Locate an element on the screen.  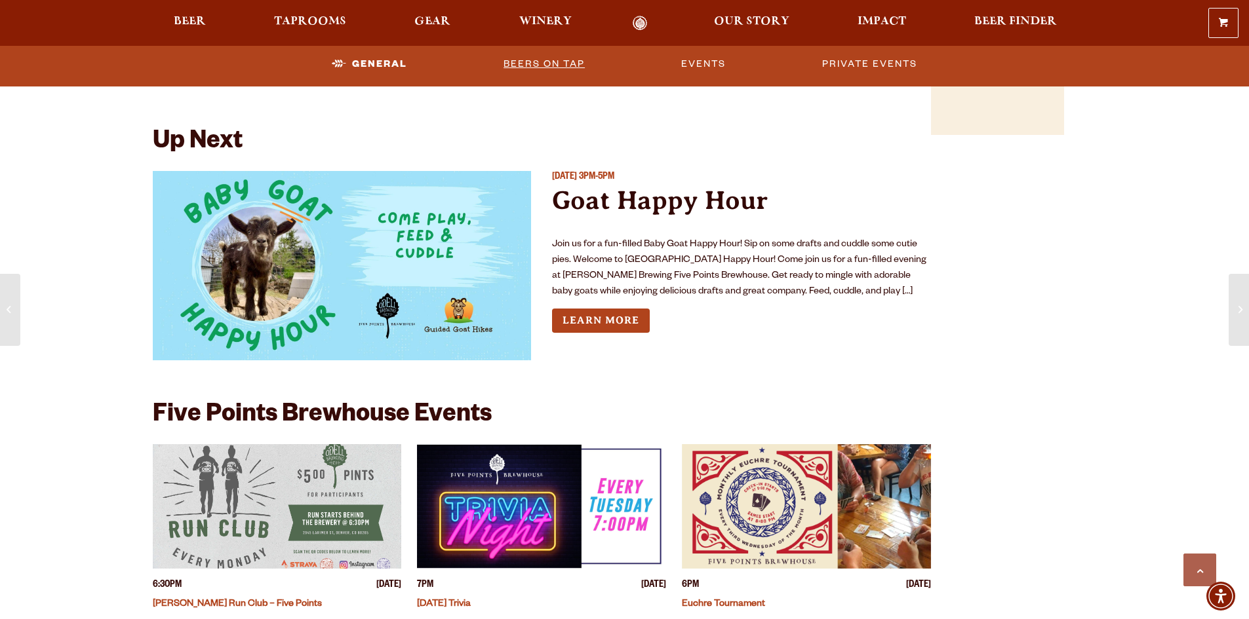
span: Beer Finder is located at coordinates (1015, 22).